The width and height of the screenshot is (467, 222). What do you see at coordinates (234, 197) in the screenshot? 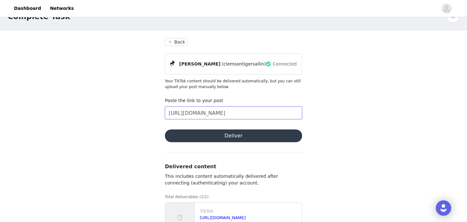
I see `p: Total deliverables (1/1)` at bounding box center [234, 197].